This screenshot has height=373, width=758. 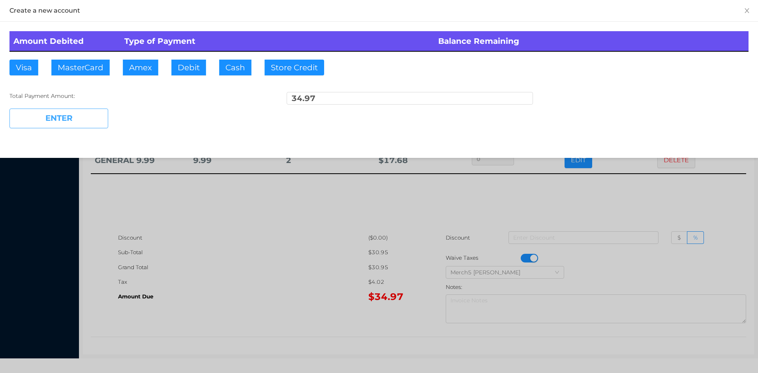 What do you see at coordinates (294, 67) in the screenshot?
I see `button: Store Credit` at bounding box center [294, 67].